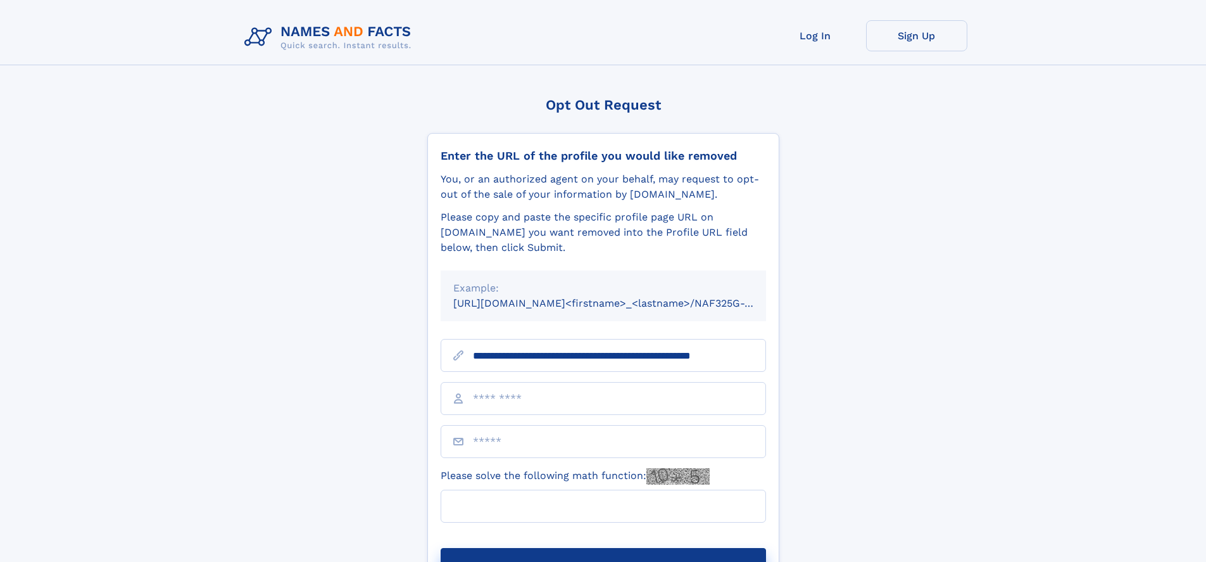 This screenshot has height=562, width=1206. I want to click on label: Please solve the following math function:, so click(575, 476).